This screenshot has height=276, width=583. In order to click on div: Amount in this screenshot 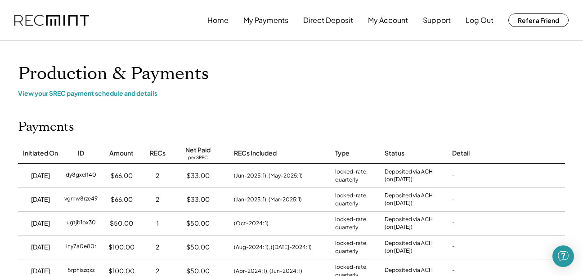, I will do `click(121, 153)`.